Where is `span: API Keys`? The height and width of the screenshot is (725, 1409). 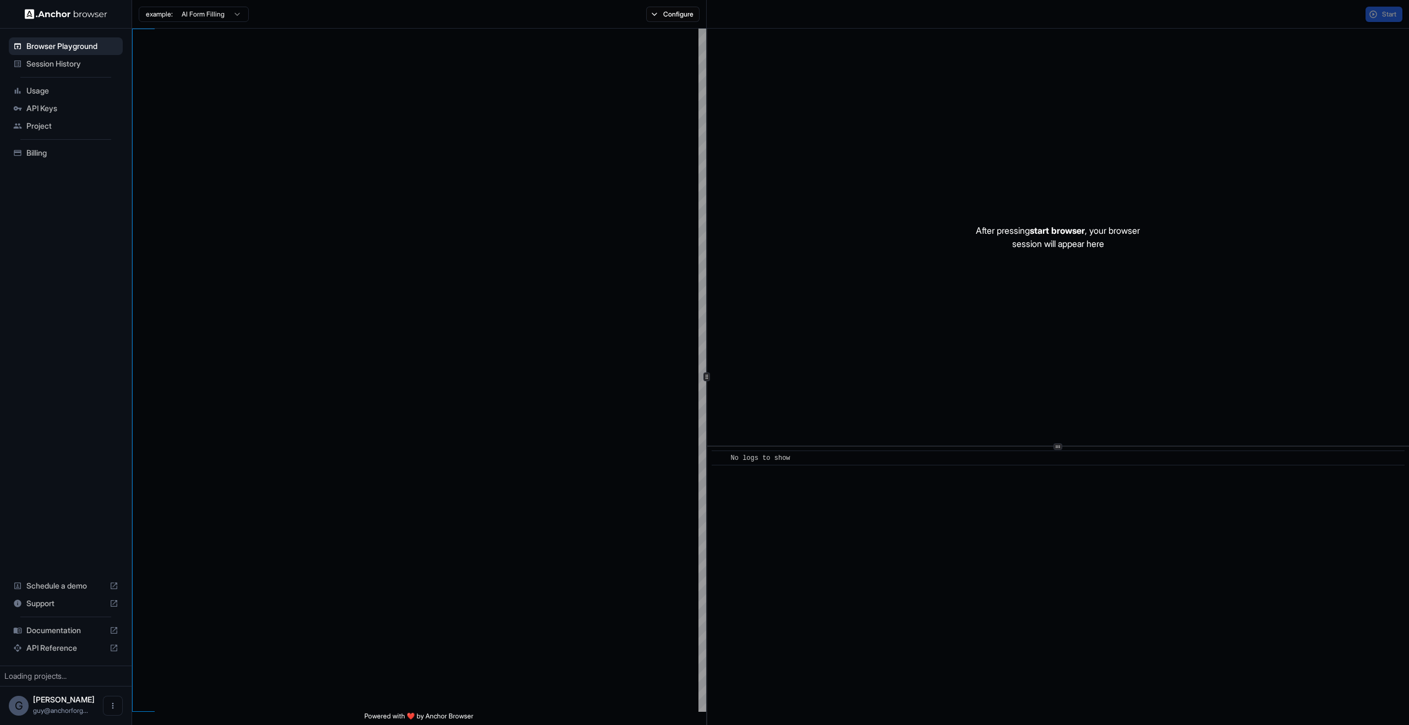 span: API Keys is located at coordinates (72, 108).